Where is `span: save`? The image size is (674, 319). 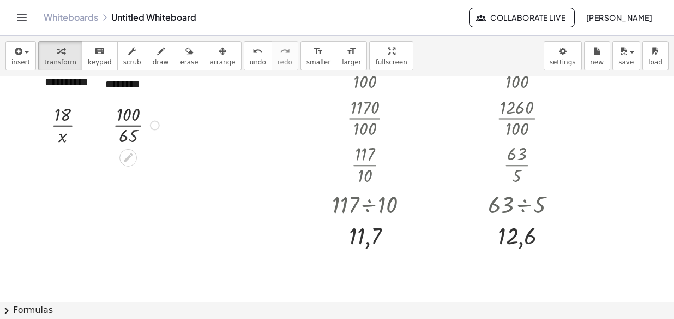
span: save is located at coordinates (626, 62).